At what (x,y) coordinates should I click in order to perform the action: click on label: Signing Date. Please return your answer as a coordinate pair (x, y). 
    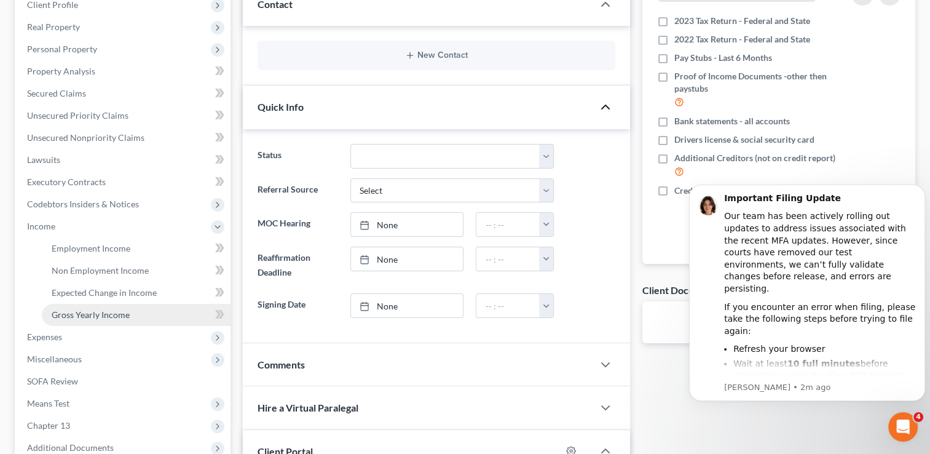
    Looking at the image, I should click on (298, 305).